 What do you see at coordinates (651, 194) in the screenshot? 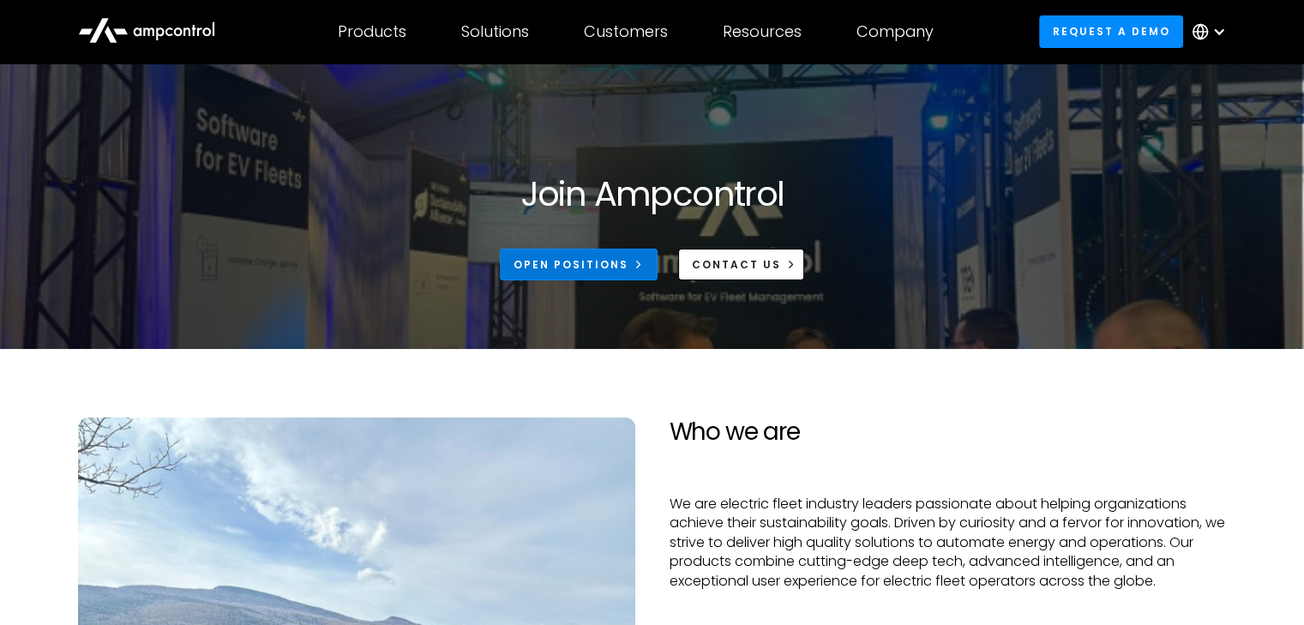
I see `h1: Join Ampcontrol` at bounding box center [651, 194].